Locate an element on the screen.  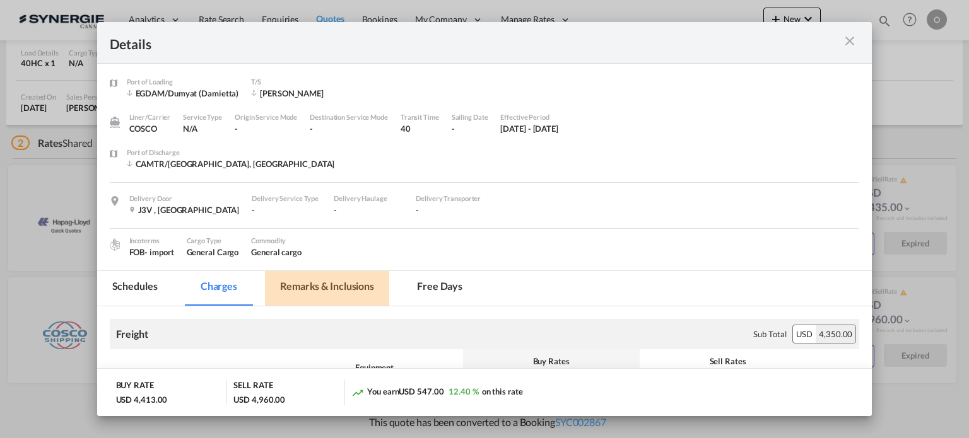
div: Delivery Door is located at coordinates (184, 199).